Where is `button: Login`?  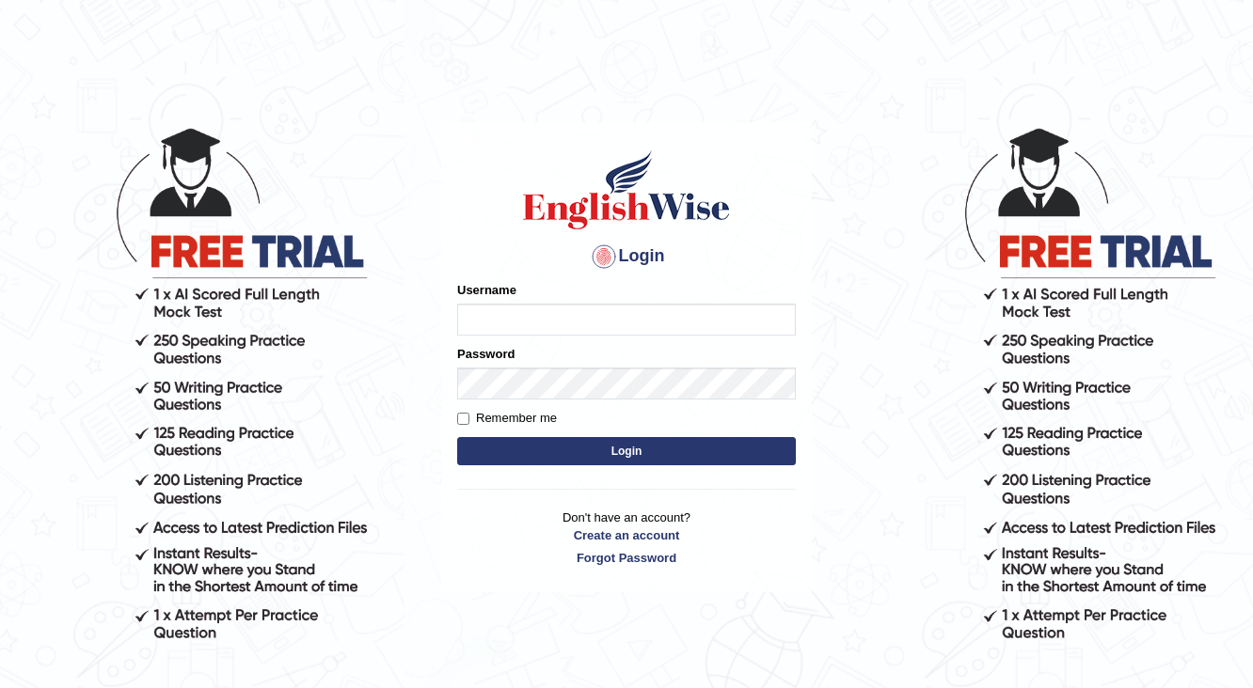 button: Login is located at coordinates (626, 451).